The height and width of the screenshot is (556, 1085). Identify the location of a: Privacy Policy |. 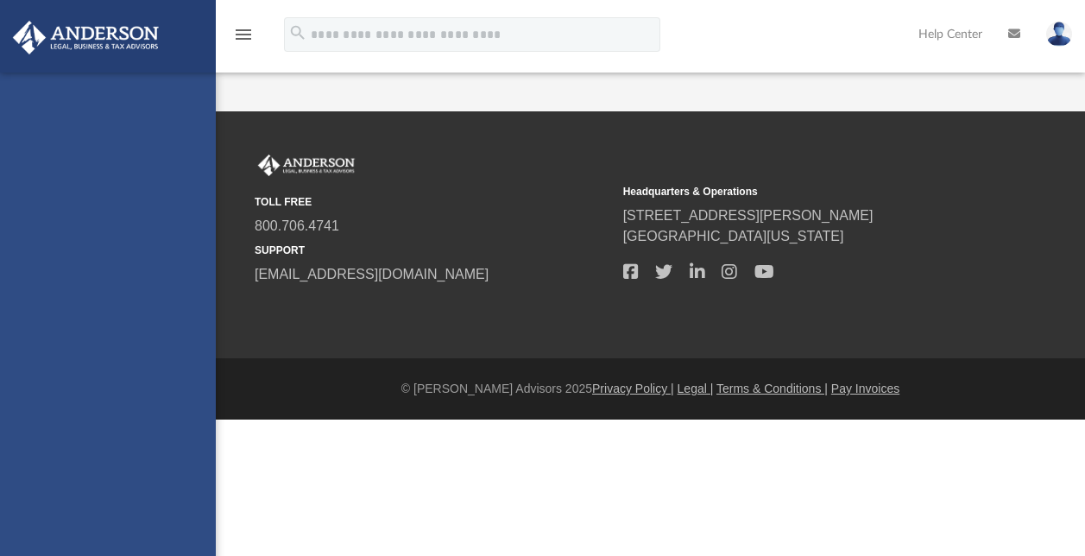
(632, 388).